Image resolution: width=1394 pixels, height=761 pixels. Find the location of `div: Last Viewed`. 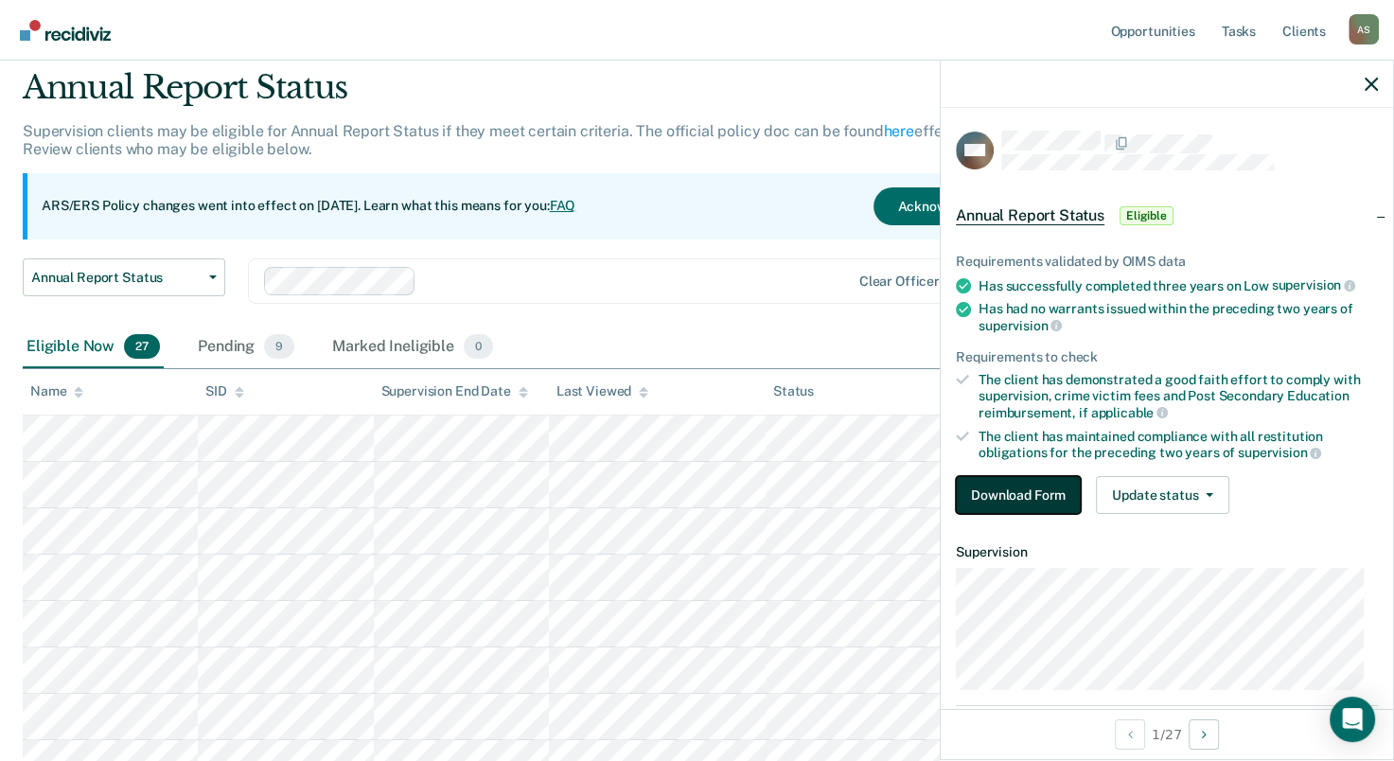

div: Last Viewed is located at coordinates (602, 391).